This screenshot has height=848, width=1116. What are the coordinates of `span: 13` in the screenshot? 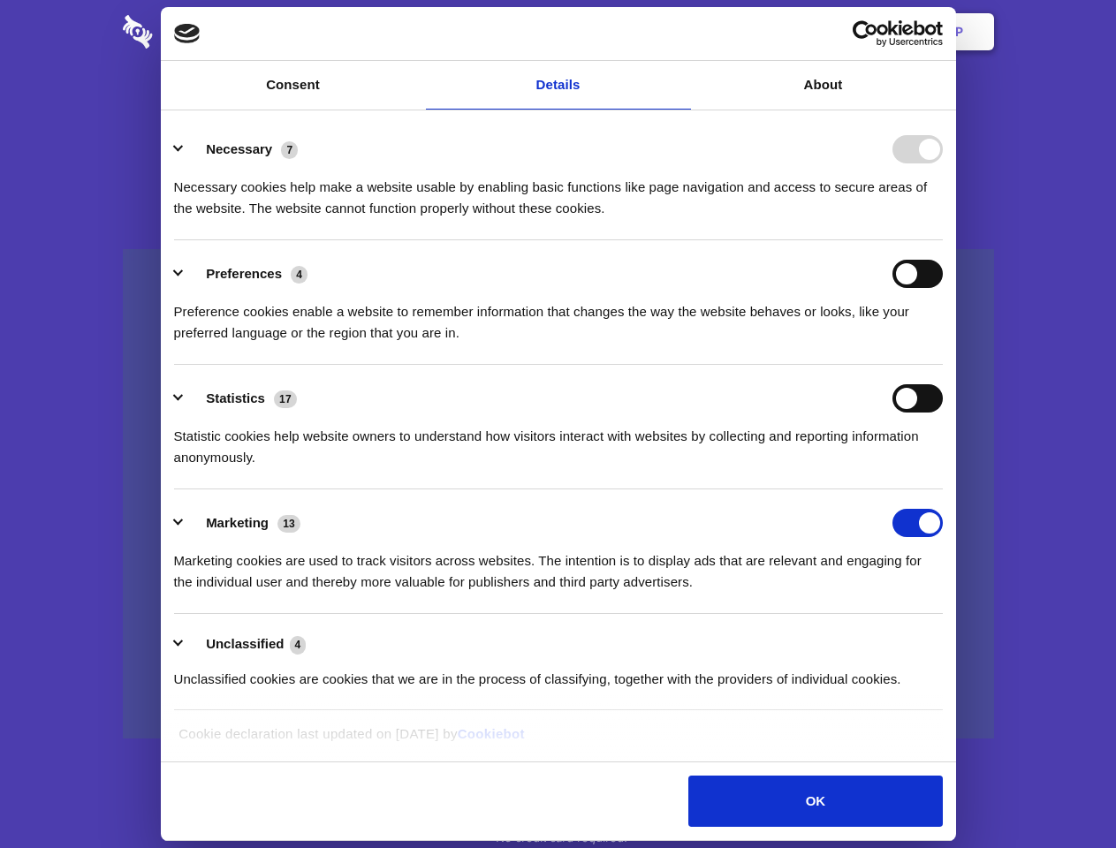 It's located at (289, 524).